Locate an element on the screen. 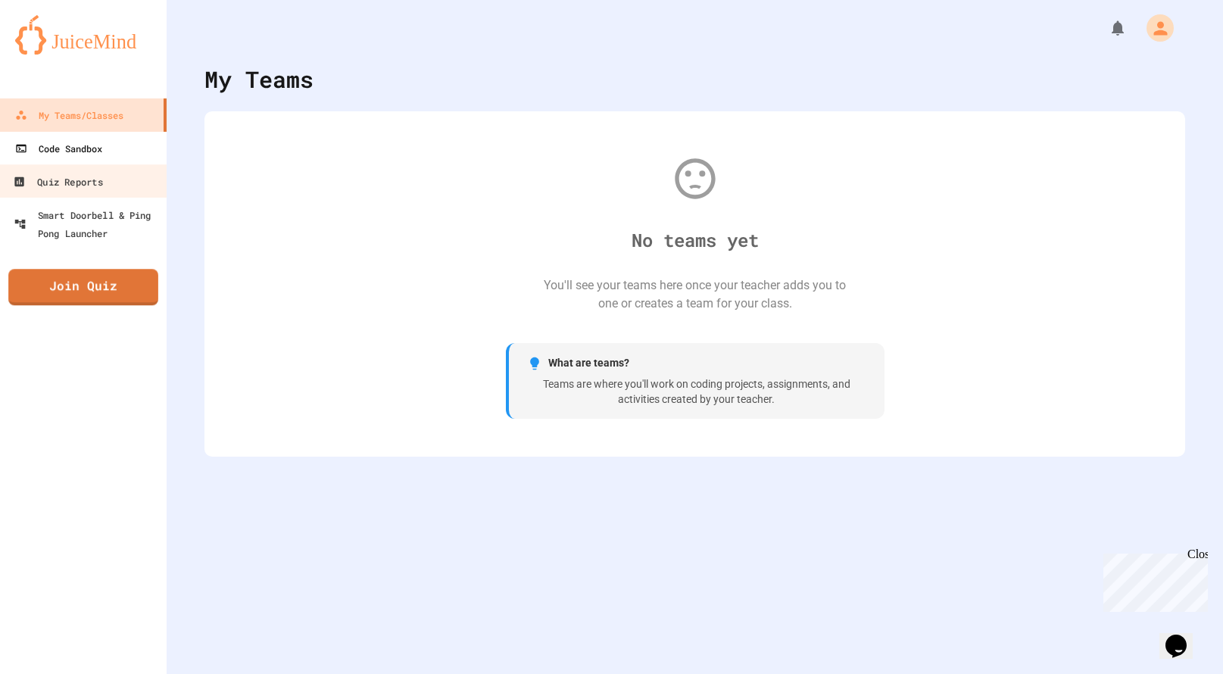 The width and height of the screenshot is (1223, 674). img: logo-orange.svg is located at coordinates (83, 35).